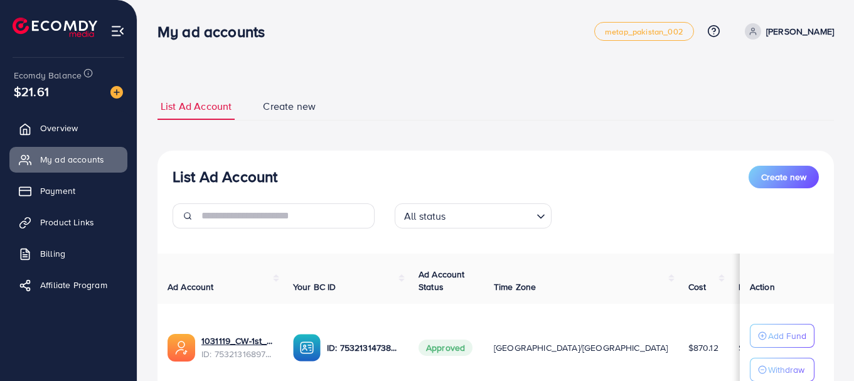  I want to click on img: ic-ads-acc.e4c84228.svg, so click(181, 348).